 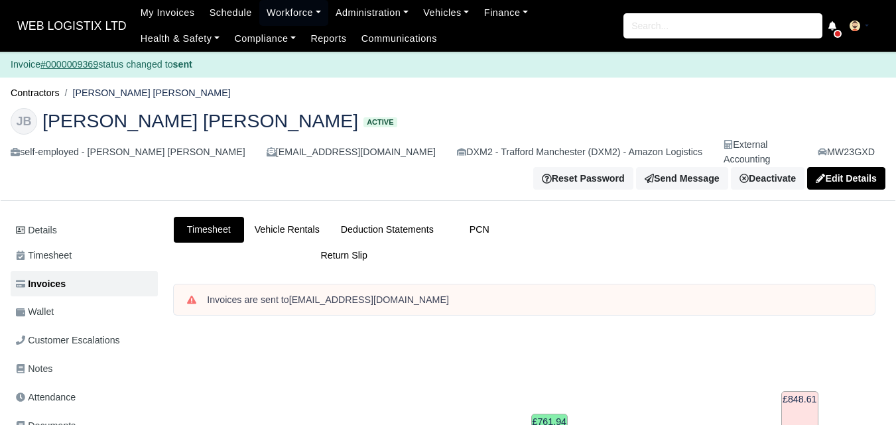 What do you see at coordinates (847, 152) in the screenshot?
I see `a: MW23GXD` at bounding box center [847, 152].